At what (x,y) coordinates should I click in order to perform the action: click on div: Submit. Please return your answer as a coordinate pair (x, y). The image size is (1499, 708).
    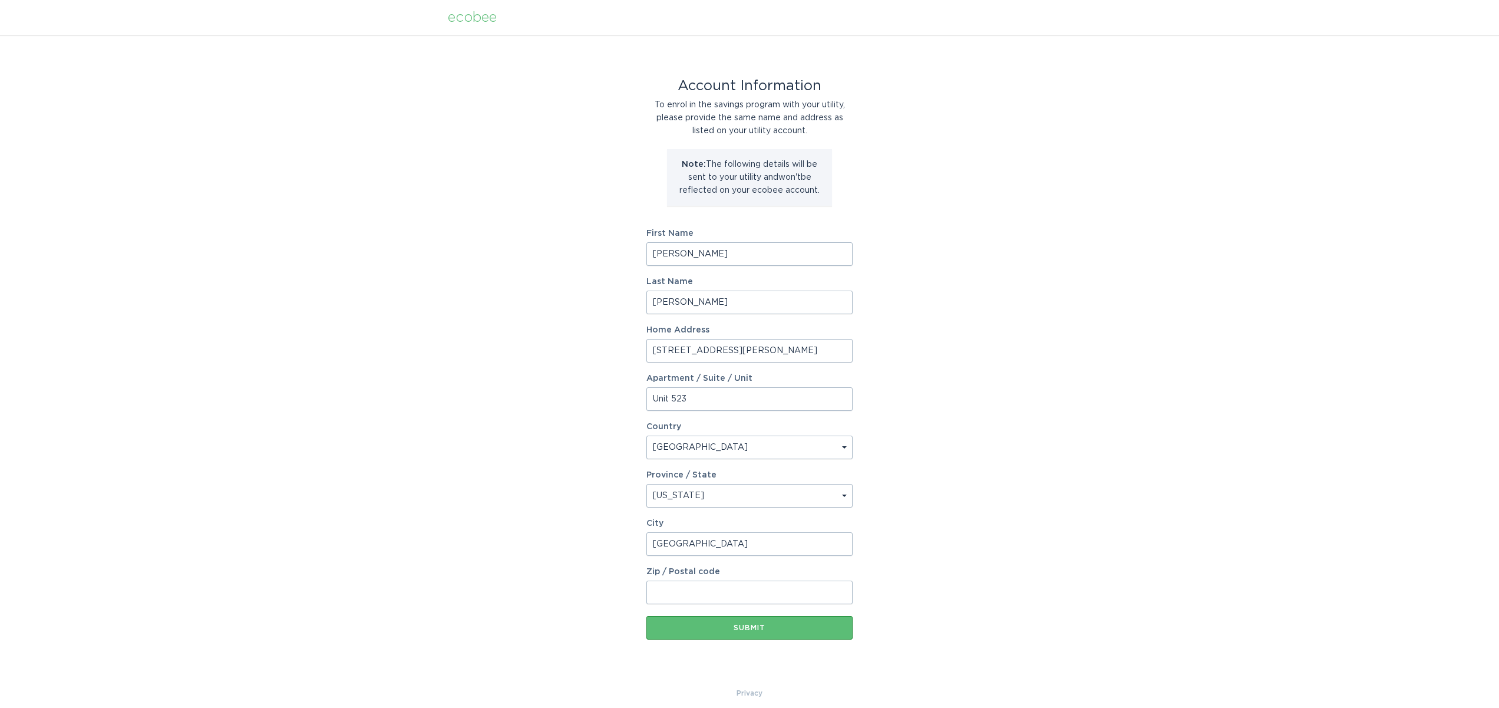
    Looking at the image, I should click on (749, 627).